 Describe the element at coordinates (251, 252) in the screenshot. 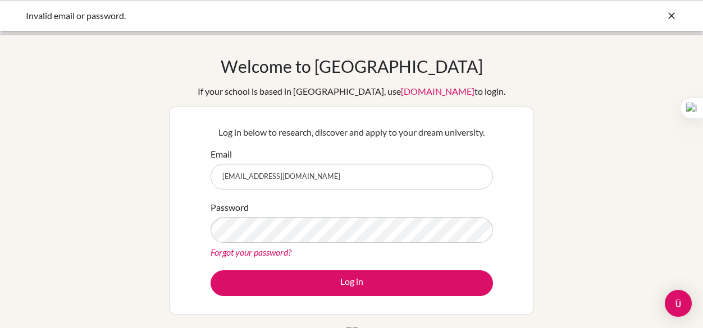

I see `a: Forgot your password?` at that location.